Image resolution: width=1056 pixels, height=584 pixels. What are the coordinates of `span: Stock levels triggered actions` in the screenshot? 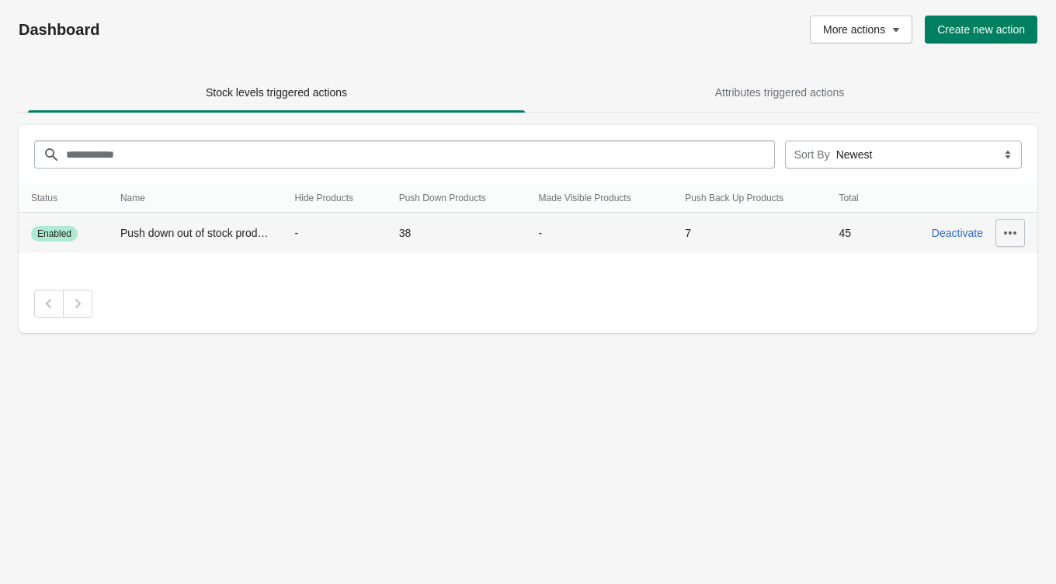 It's located at (276, 92).